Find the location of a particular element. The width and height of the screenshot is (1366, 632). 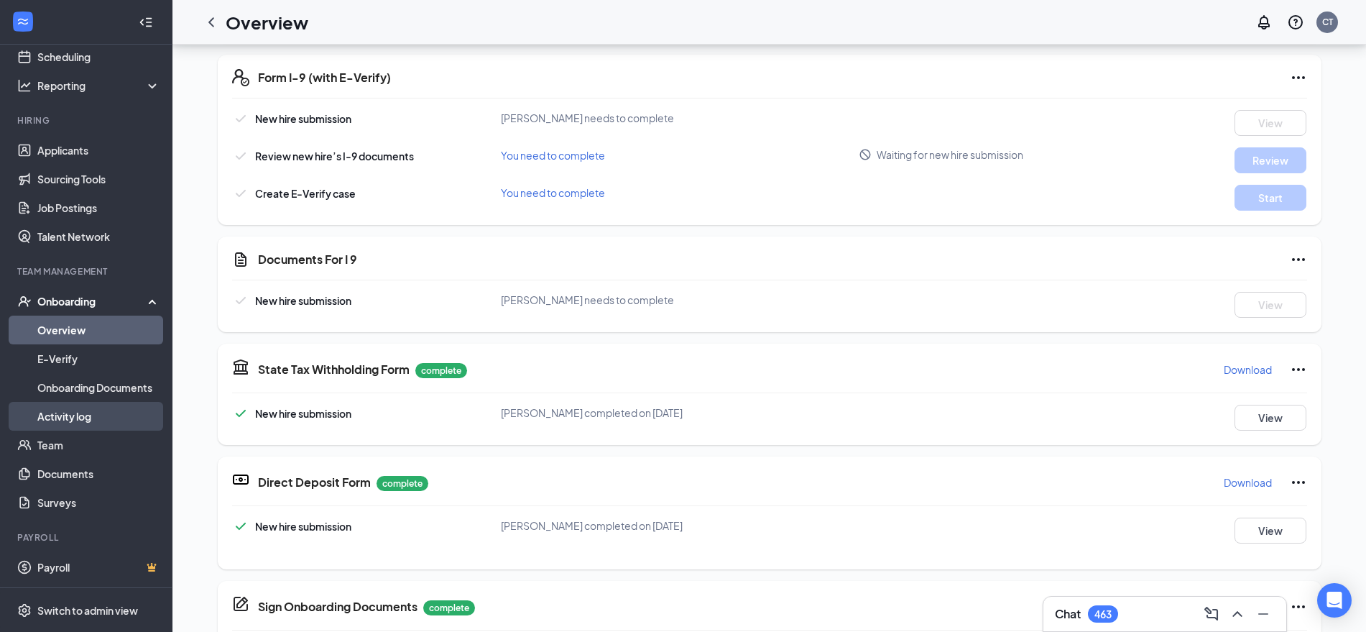

svg: UserCheck is located at coordinates (24, 301).